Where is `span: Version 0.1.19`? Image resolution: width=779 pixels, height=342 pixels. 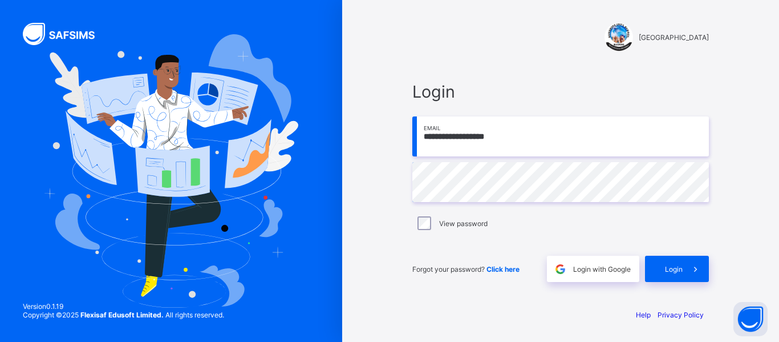 span: Version 0.1.19 is located at coordinates (123, 306).